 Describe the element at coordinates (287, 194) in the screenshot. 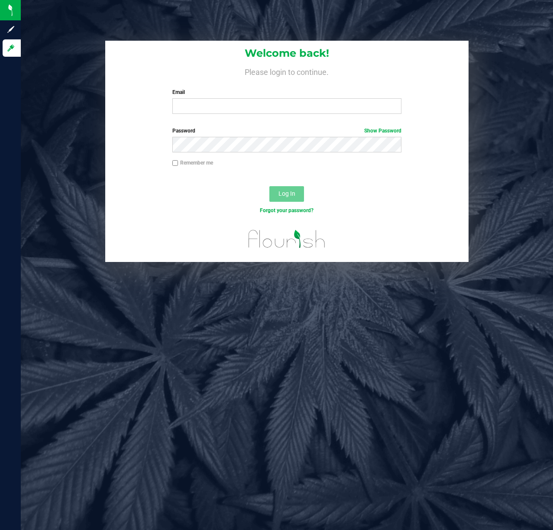

I see `span: Log In` at that location.